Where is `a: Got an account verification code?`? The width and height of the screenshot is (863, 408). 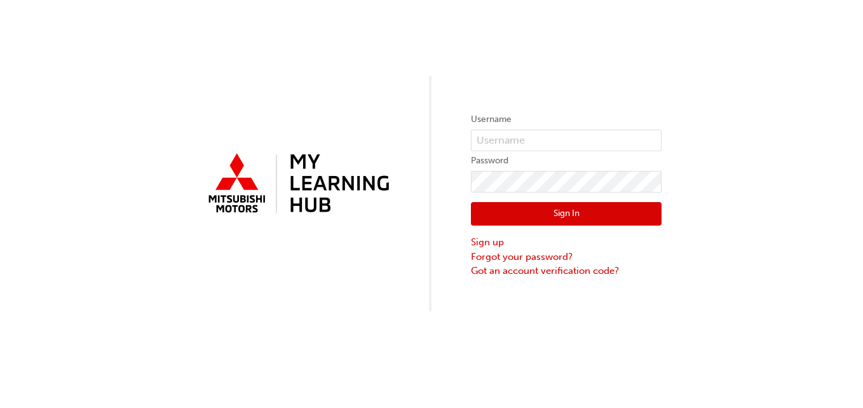 a: Got an account verification code? is located at coordinates (567, 271).